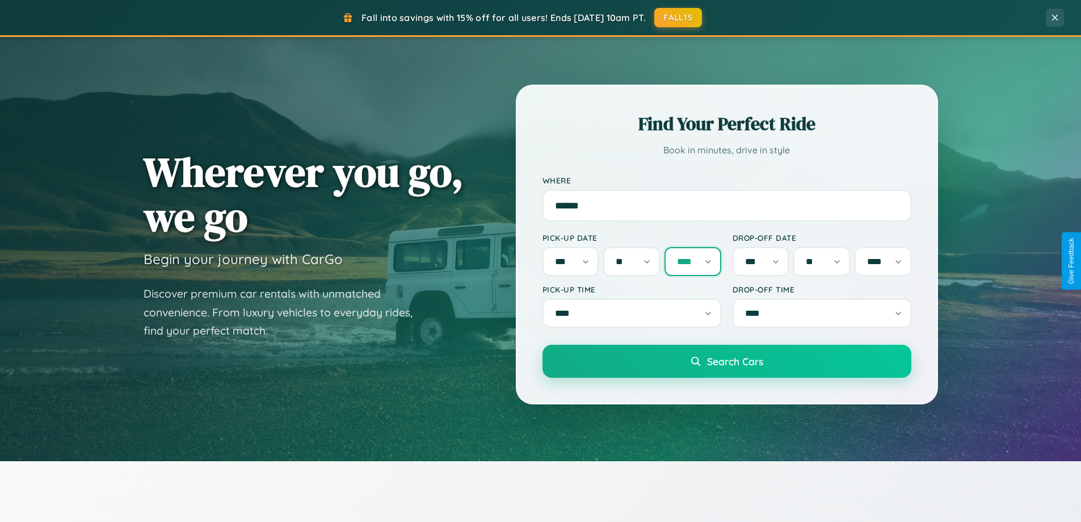 The image size is (1081, 522). Describe the element at coordinates (727, 180) in the screenshot. I see `label: Where` at that location.